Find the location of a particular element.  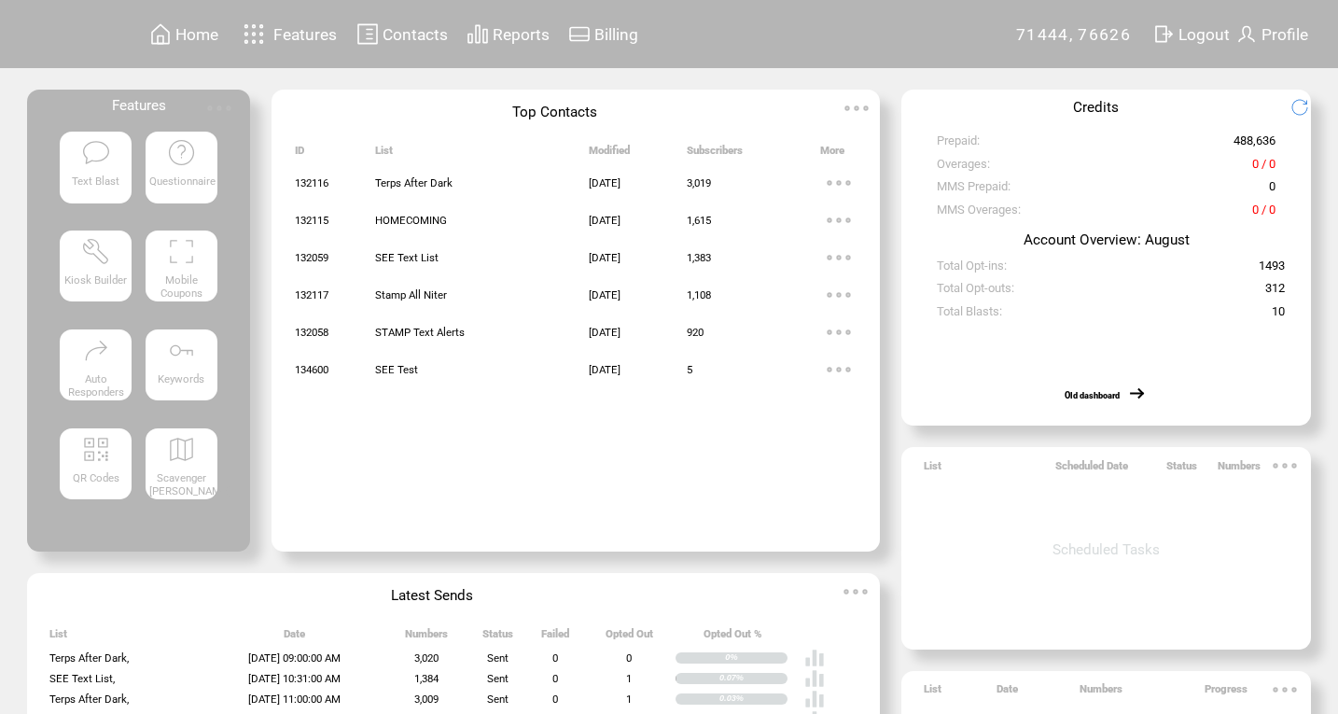

span: Total Opt-ins: is located at coordinates (971, 269).